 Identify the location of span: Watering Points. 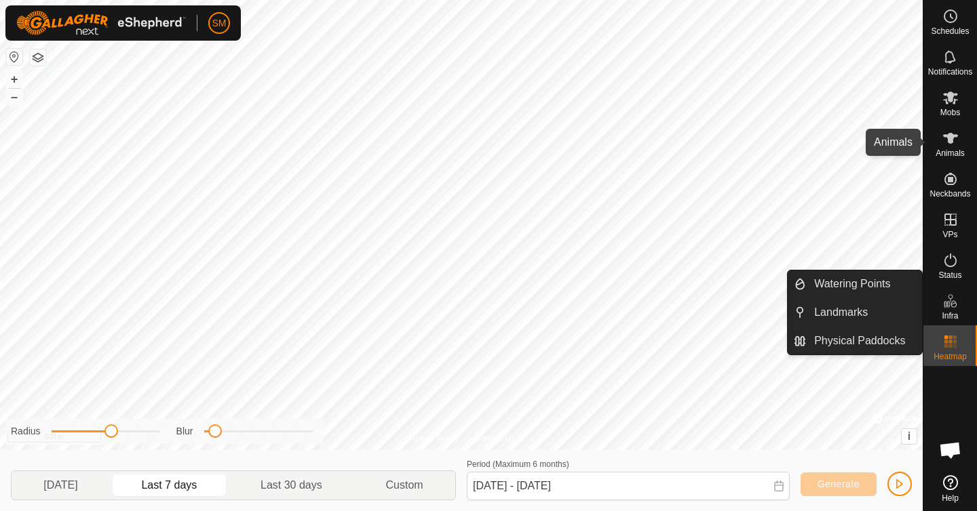
(852, 284).